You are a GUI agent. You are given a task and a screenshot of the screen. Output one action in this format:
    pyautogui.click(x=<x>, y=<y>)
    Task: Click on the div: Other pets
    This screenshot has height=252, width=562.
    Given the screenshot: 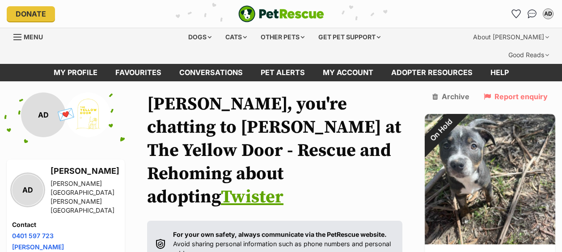 What is the action you would take?
    pyautogui.click(x=283, y=37)
    